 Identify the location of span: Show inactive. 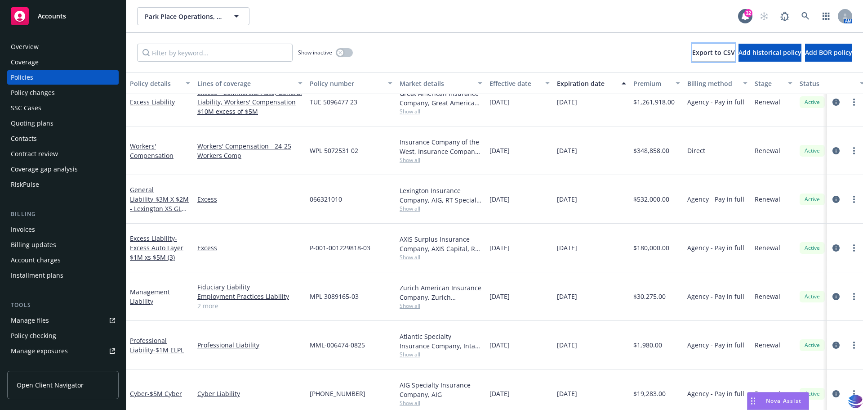
(315, 52).